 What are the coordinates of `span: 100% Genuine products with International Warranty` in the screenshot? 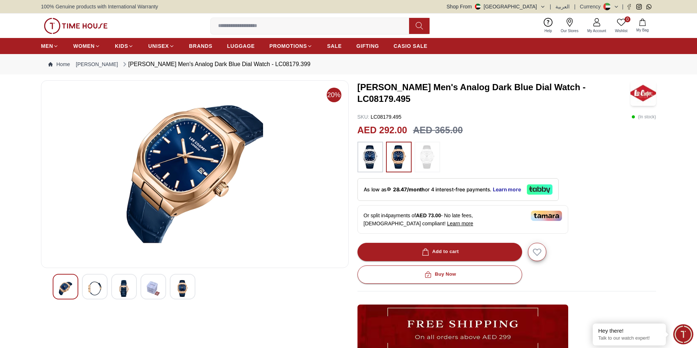 It's located at (99, 7).